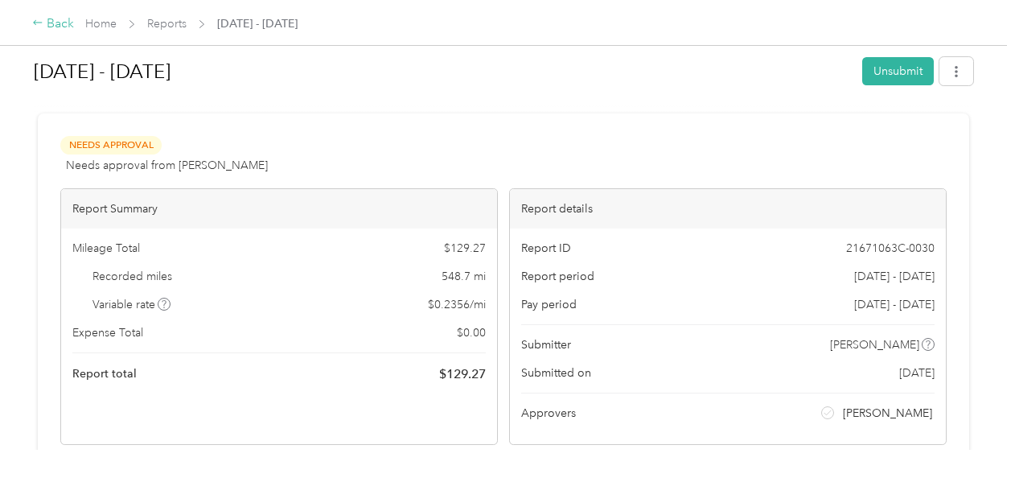 This screenshot has height=478, width=1015. I want to click on span: Mileage Total, so click(106, 248).